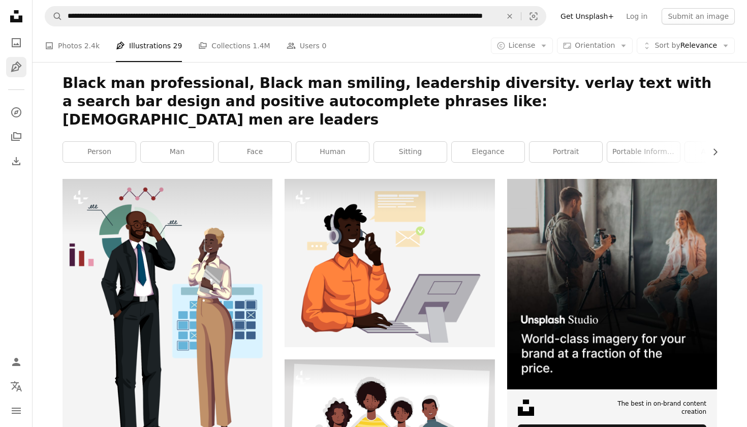  Describe the element at coordinates (711, 152) in the screenshot. I see `button: scroll list to the right` at that location.